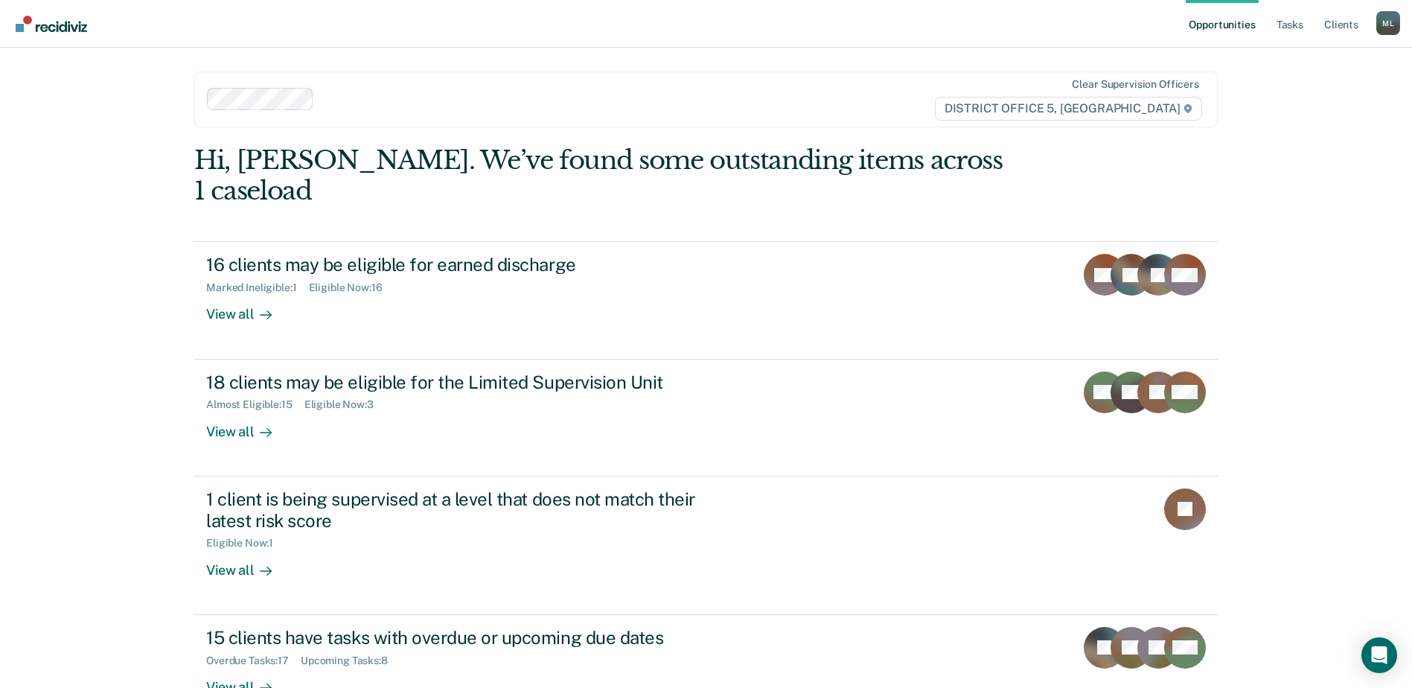 The height and width of the screenshot is (688, 1412). Describe the element at coordinates (467, 510) in the screenshot. I see `div: 1 client is being supervised at a level that does not match their latest risk score` at that location.